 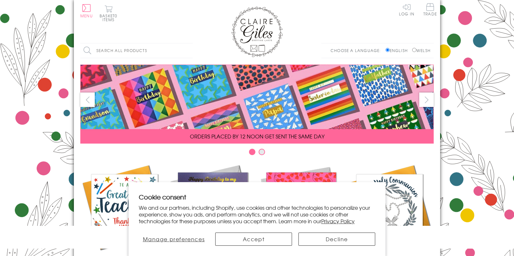 What do you see at coordinates (430, 9) in the screenshot?
I see `span: Trade` at bounding box center [430, 9].